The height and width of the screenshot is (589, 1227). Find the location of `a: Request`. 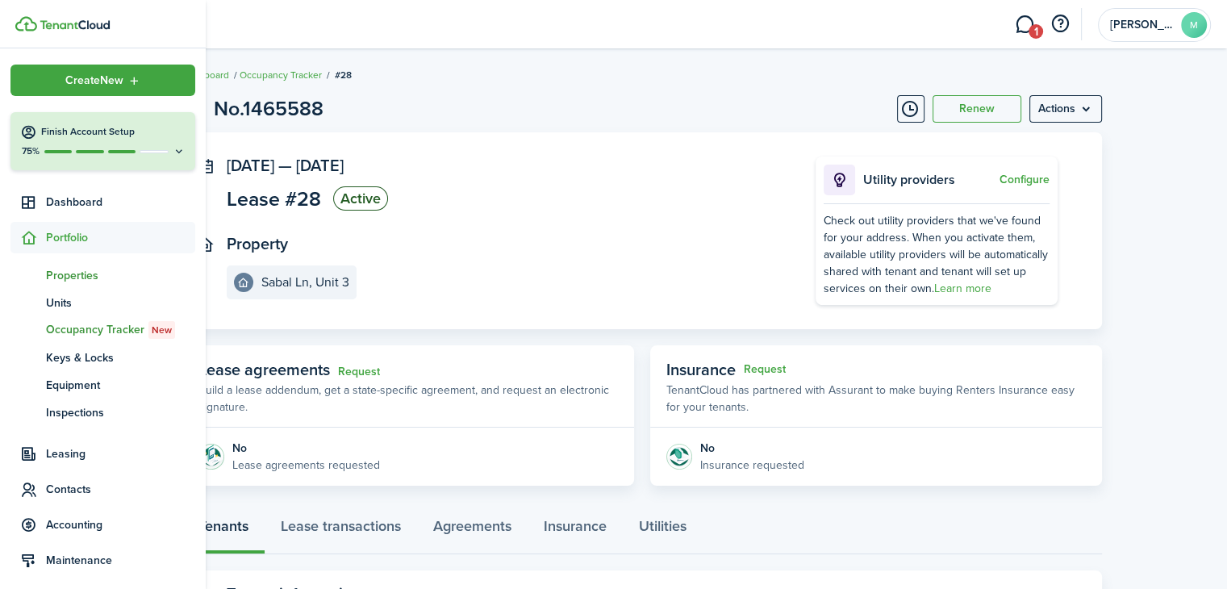

a: Request is located at coordinates (359, 372).